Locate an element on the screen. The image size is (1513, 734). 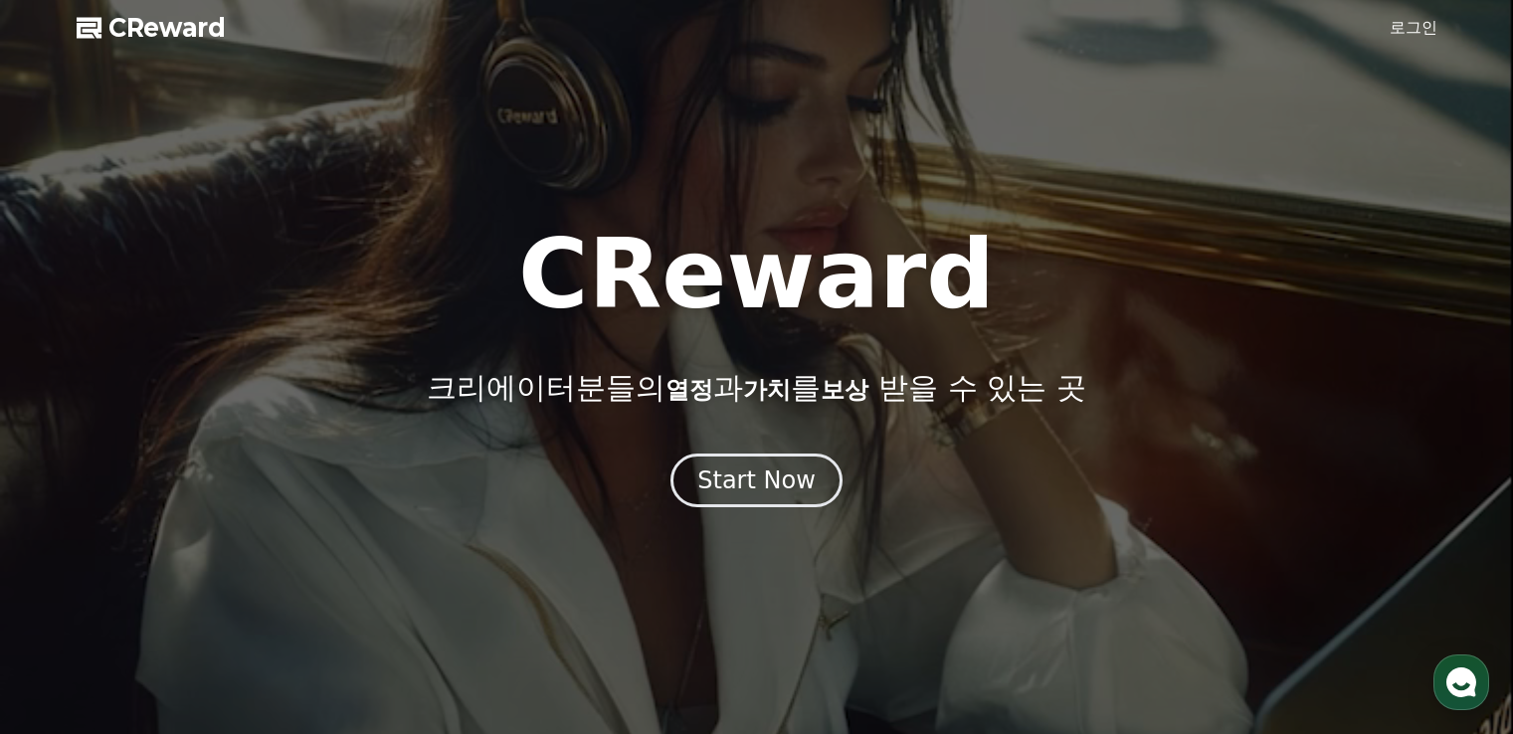
p: 크리에이터분들의 과 를 받을 수 있는 곳 is located at coordinates (756, 388).